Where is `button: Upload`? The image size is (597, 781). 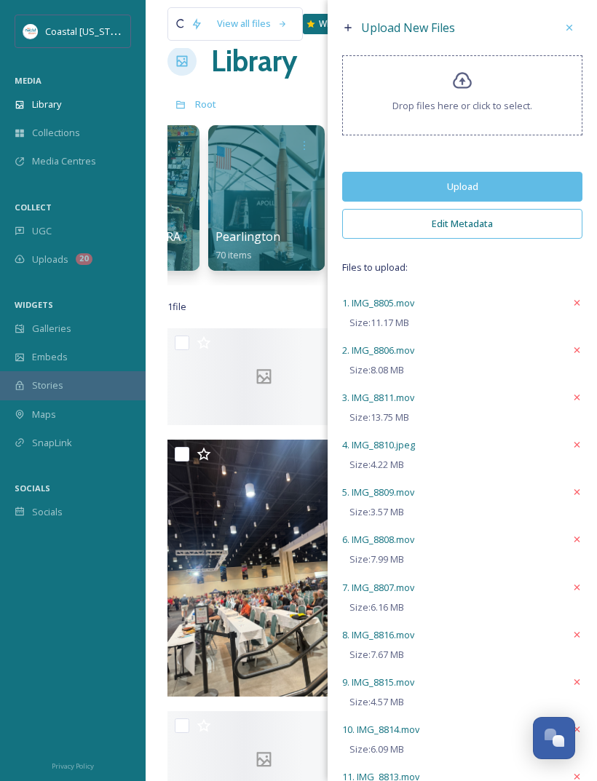
button: Upload is located at coordinates (462, 186).